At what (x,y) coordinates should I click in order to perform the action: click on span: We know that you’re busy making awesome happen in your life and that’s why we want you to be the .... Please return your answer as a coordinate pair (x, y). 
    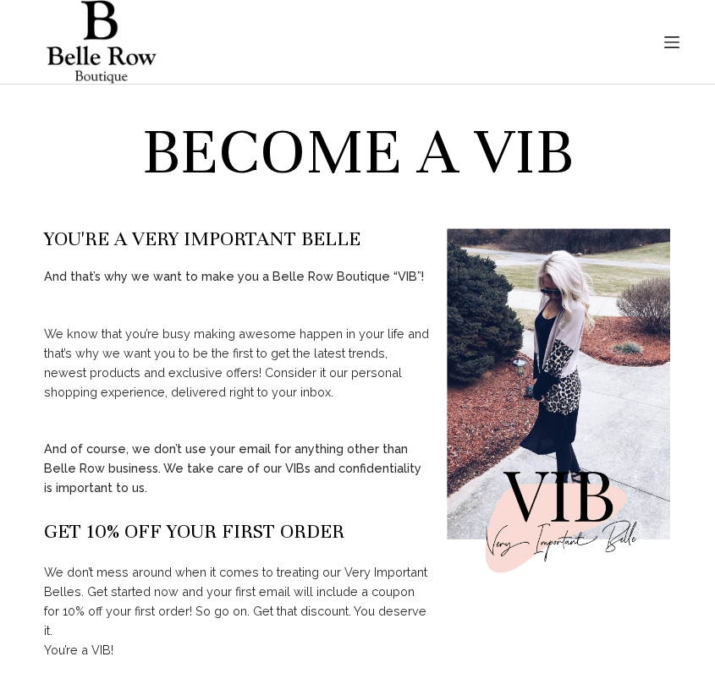
    Looking at the image, I should click on (236, 363).